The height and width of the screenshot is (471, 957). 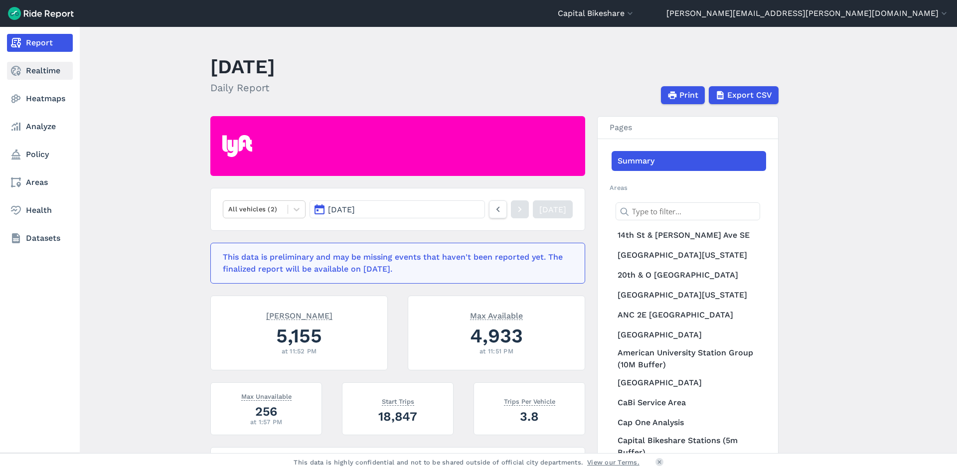 I want to click on div: 5,155, so click(x=299, y=335).